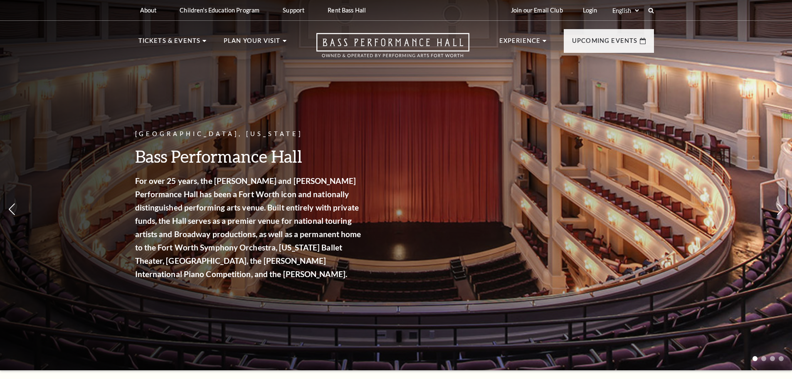  Describe the element at coordinates (170, 43) in the screenshot. I see `p: Tickets & Events` at that location.